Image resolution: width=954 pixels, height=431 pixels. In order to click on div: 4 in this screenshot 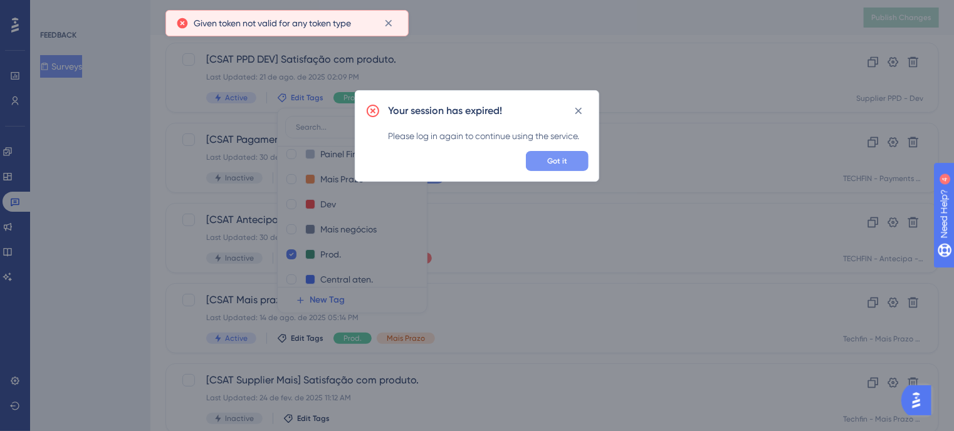, I will do `click(89, 11)`.